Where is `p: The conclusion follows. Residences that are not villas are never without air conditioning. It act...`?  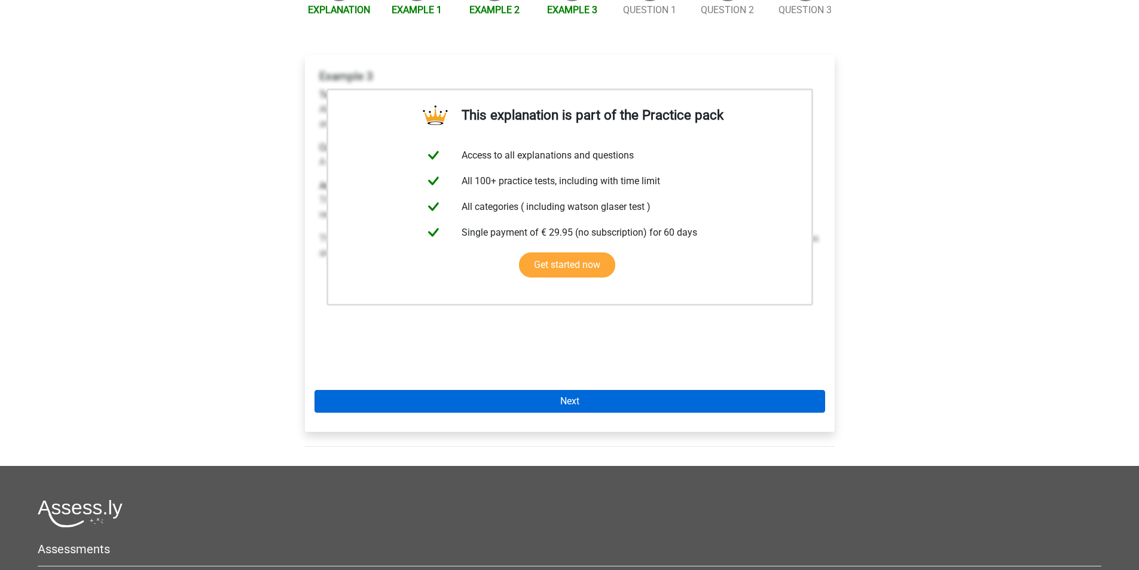 p: The conclusion follows. Residences that are not villas are never without air conditioning. It act... is located at coordinates (570, 200).